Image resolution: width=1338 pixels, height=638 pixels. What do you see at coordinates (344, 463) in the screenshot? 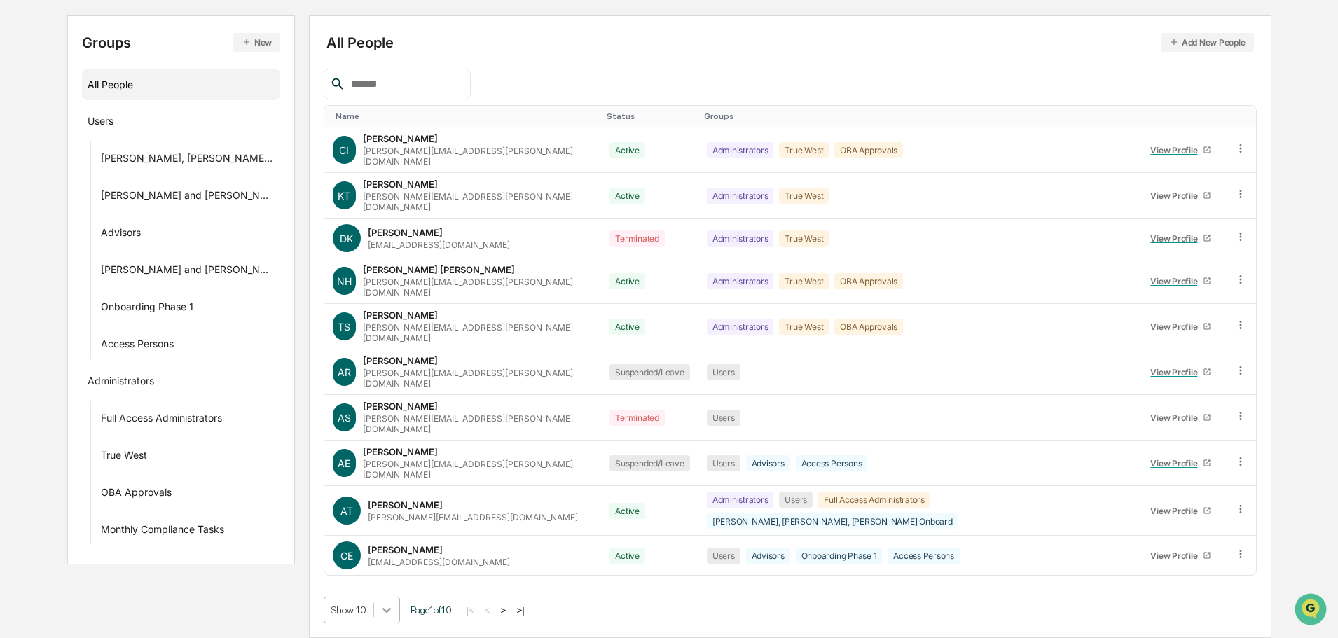
I see `span: AE` at bounding box center [344, 463].